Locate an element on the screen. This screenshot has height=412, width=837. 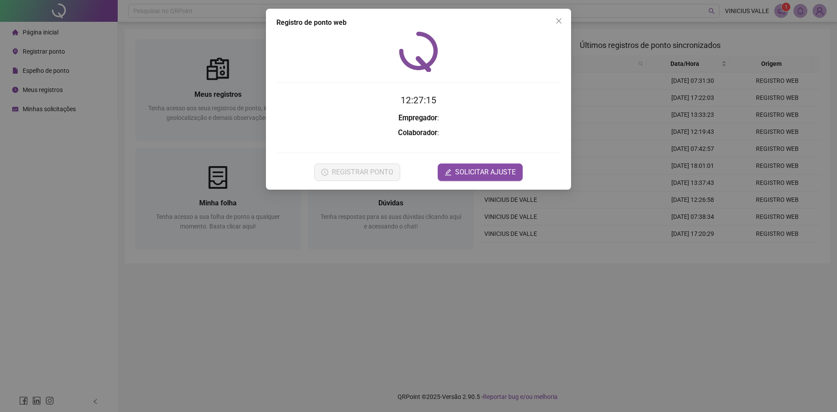
span: edit is located at coordinates (448, 172).